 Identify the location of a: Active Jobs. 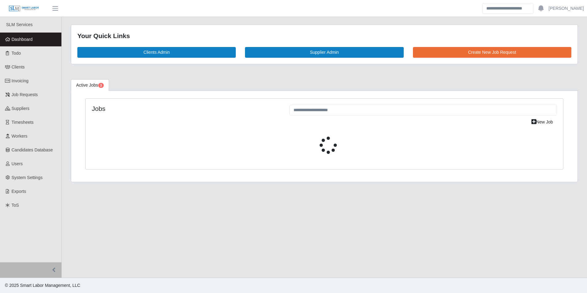
(90, 85).